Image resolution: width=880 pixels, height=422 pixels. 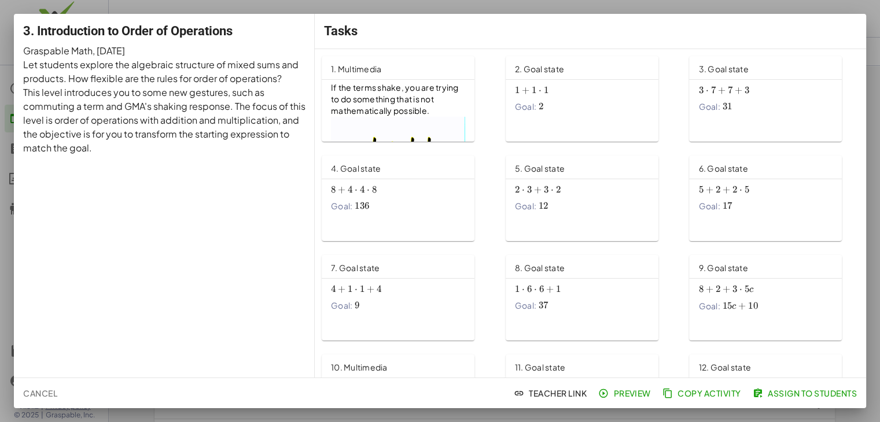 What do you see at coordinates (539, 69) in the screenshot?
I see `span: 2. Goal state` at bounding box center [539, 69].